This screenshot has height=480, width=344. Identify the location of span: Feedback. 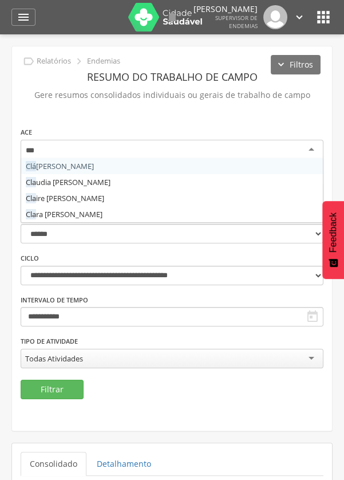
(334, 233).